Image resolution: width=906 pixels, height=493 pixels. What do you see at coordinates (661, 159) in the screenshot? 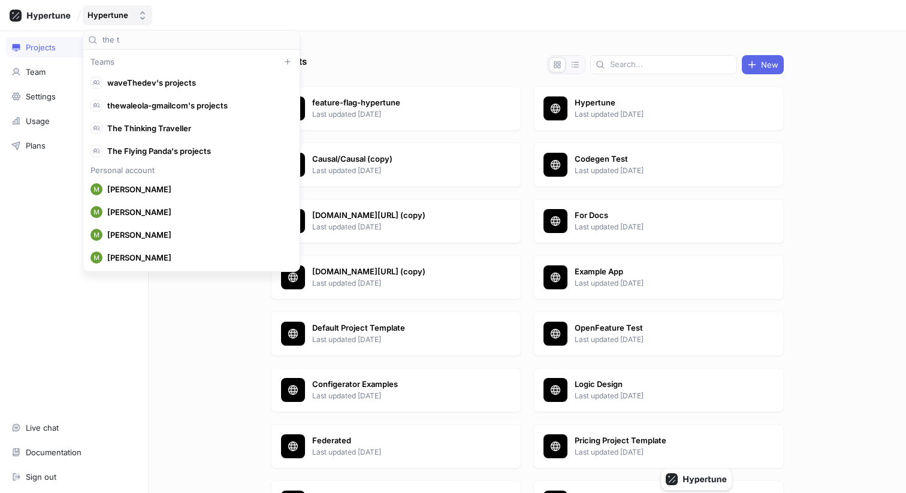
I see `p: Codegen Test` at bounding box center [661, 159].